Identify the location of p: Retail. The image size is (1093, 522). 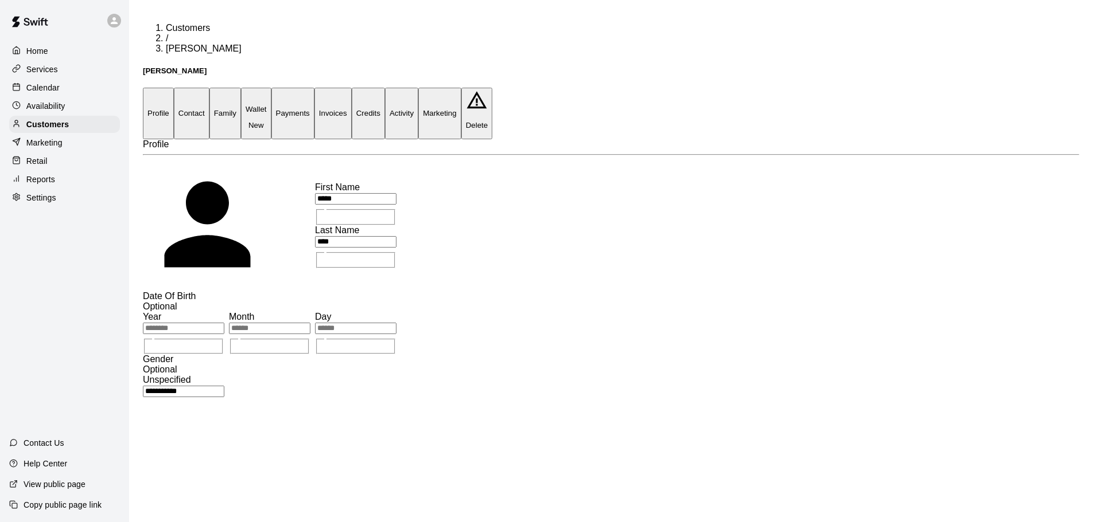
(37, 161).